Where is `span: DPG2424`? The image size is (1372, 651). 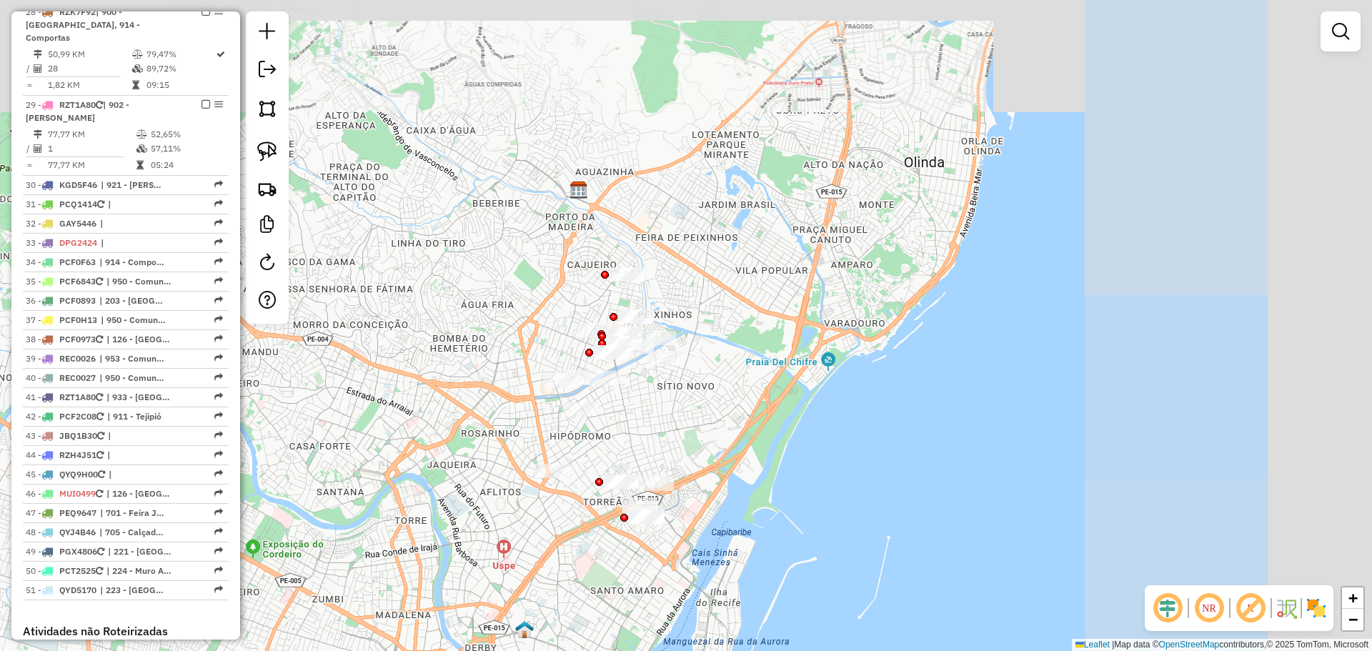 span: DPG2424 is located at coordinates (78, 242).